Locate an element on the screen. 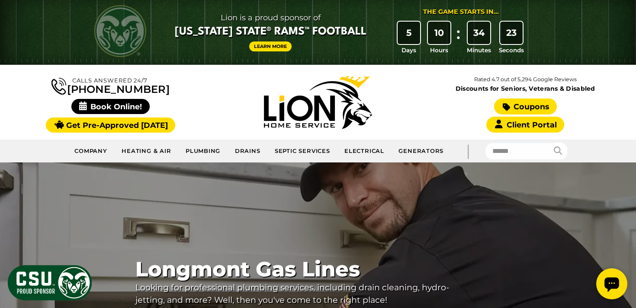  span: Discounts for Seniors, Veterans & Disabled is located at coordinates (525, 89).